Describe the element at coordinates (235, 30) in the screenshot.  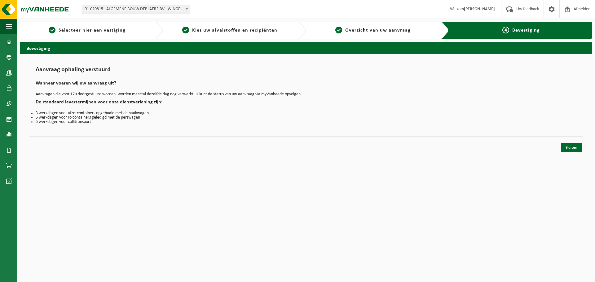
I see `span: Kies uw afvalstoffen en recipiënten` at that location.